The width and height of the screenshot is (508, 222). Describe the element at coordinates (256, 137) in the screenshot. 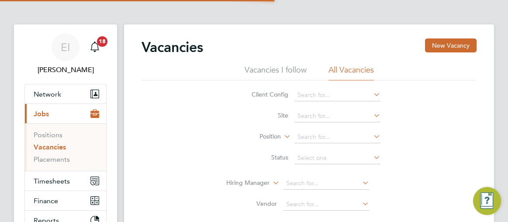

I see `label: Position` at that location.